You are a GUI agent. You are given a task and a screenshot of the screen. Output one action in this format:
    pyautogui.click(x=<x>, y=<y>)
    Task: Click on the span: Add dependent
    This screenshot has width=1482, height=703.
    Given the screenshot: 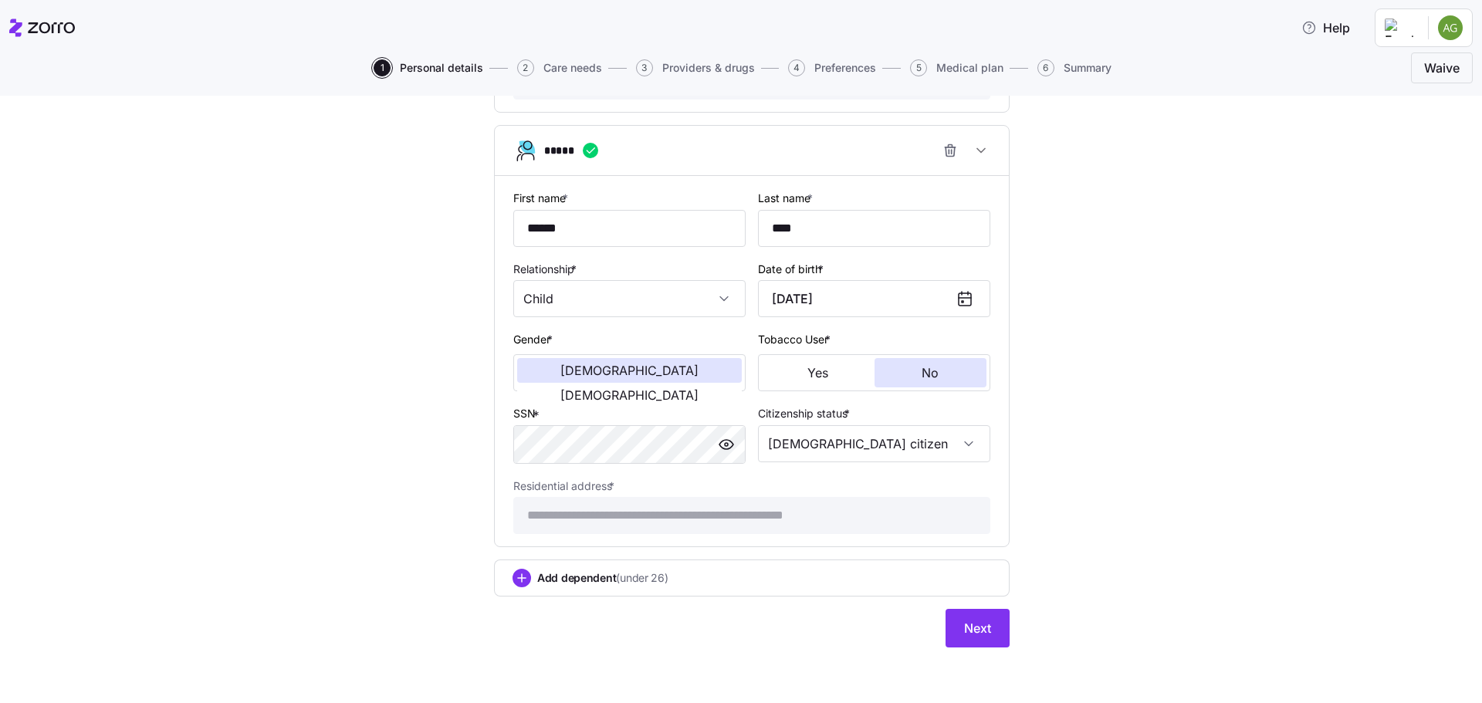 What is the action you would take?
    pyautogui.click(x=603, y=578)
    